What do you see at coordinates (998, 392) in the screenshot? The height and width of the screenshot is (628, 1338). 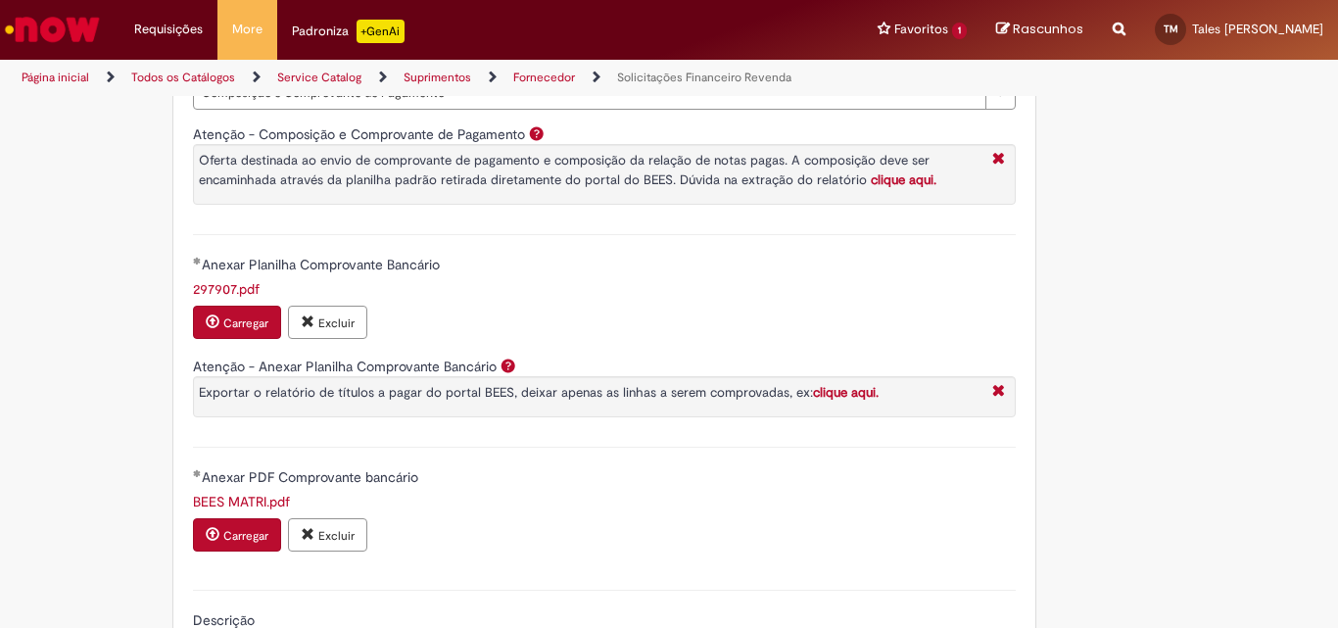 I see `i: Fechar More information Por question_atencao_comprovante_bancario` at bounding box center [998, 392].